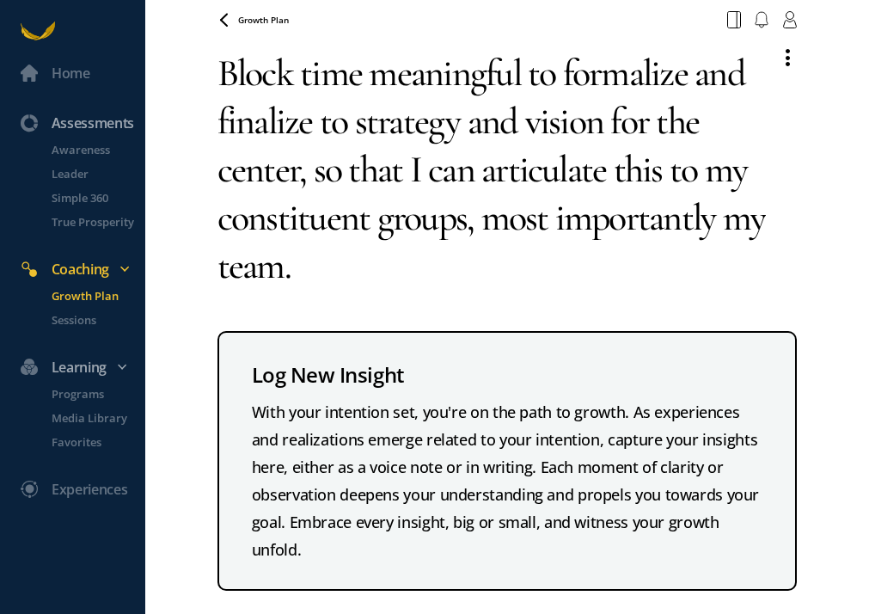  I want to click on div: With your intention set, you're on the path to growth. As experiences and realizations emerge rel..., so click(507, 481).